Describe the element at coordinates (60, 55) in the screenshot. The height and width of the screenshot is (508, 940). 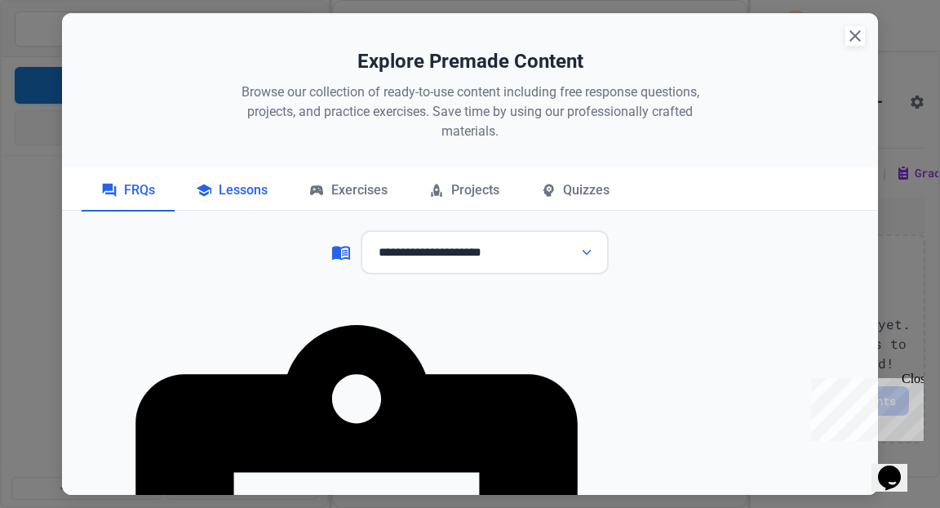
I see `div: Chat with us now!Close` at that location.